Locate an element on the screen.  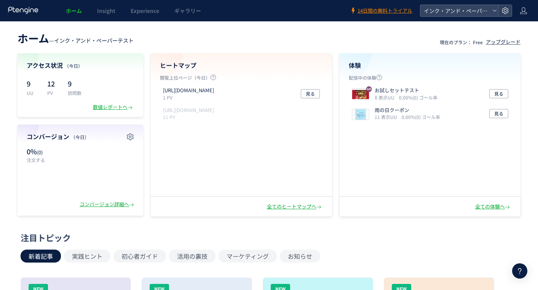
p: PV is located at coordinates (53, 92).